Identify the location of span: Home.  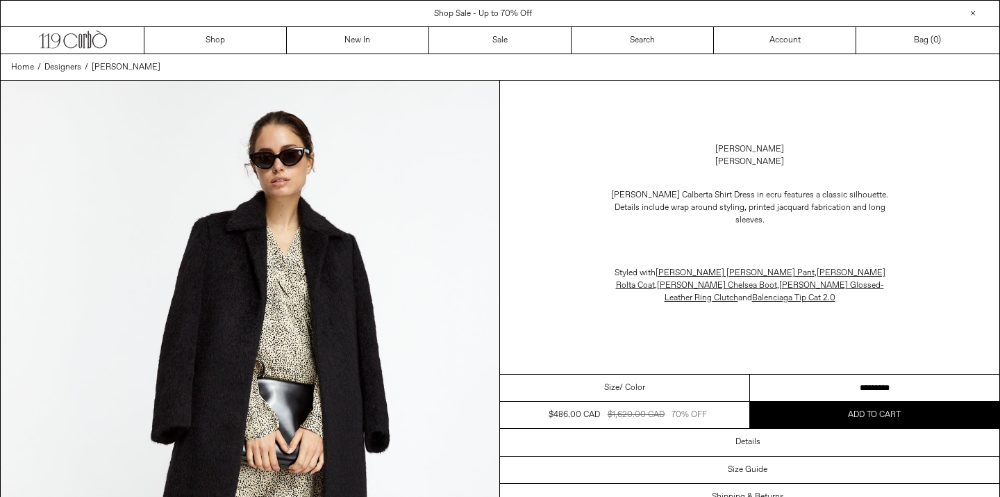
(22, 67).